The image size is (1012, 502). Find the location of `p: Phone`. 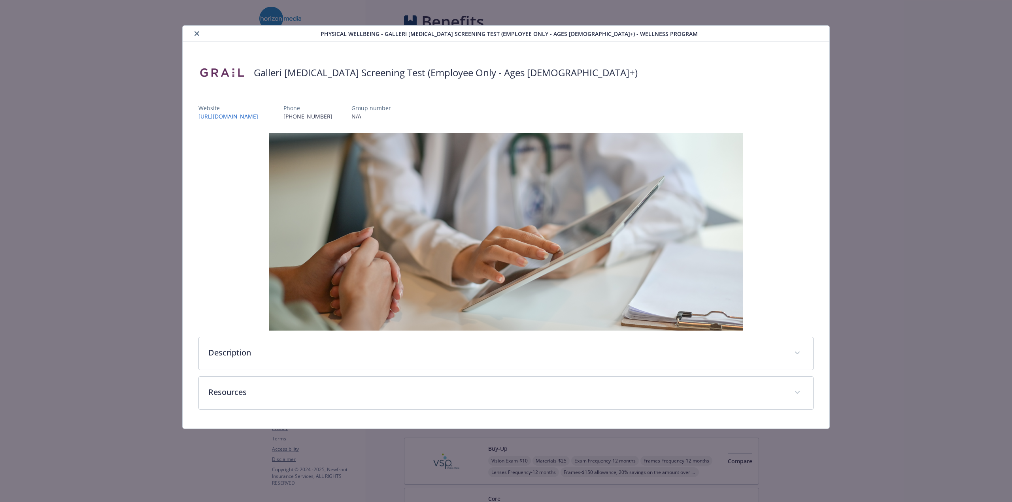

p: Phone is located at coordinates (308, 108).